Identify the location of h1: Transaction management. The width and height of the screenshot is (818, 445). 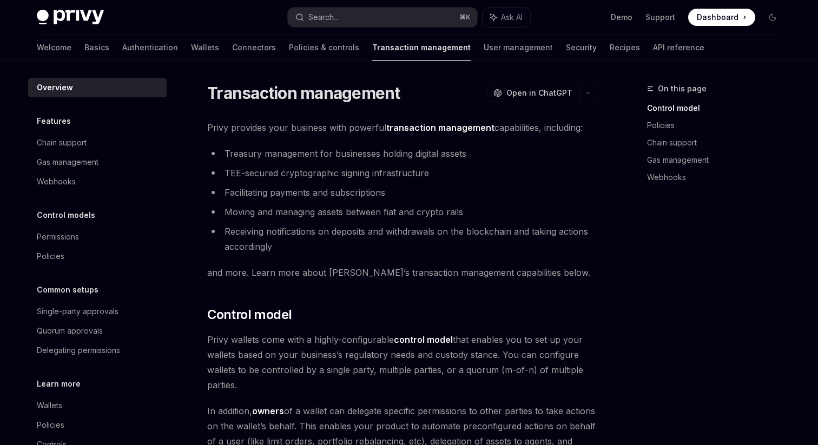
(304, 93).